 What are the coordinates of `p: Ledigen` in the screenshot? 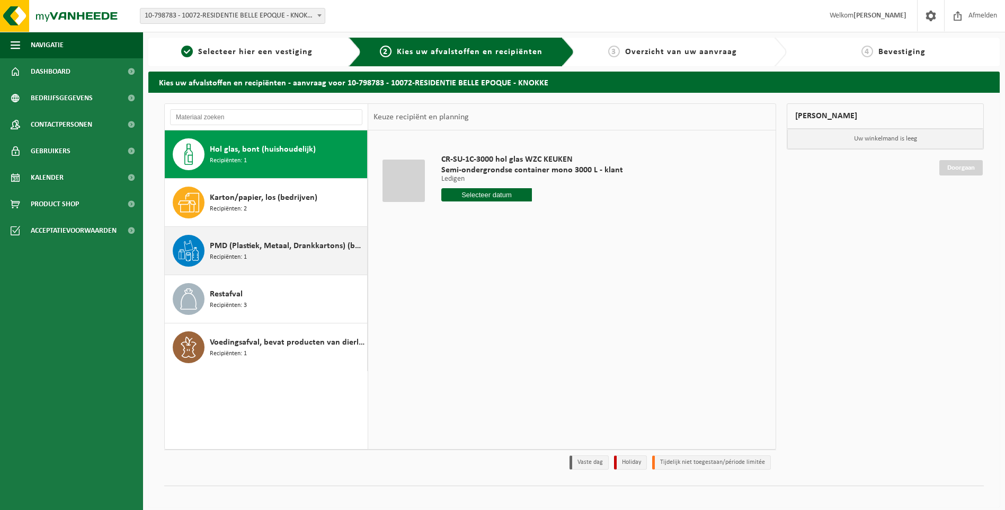 It's located at (532, 179).